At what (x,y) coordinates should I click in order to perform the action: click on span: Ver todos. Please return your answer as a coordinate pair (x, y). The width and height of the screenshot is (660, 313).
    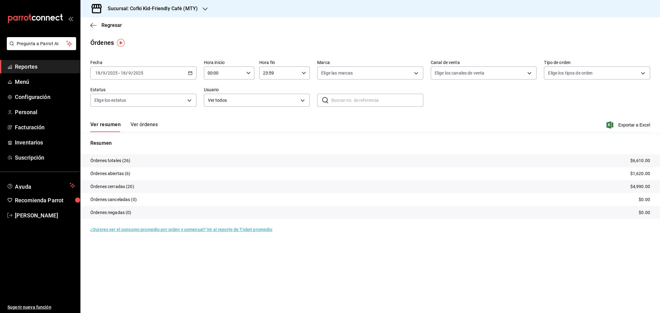
    Looking at the image, I should click on (253, 100).